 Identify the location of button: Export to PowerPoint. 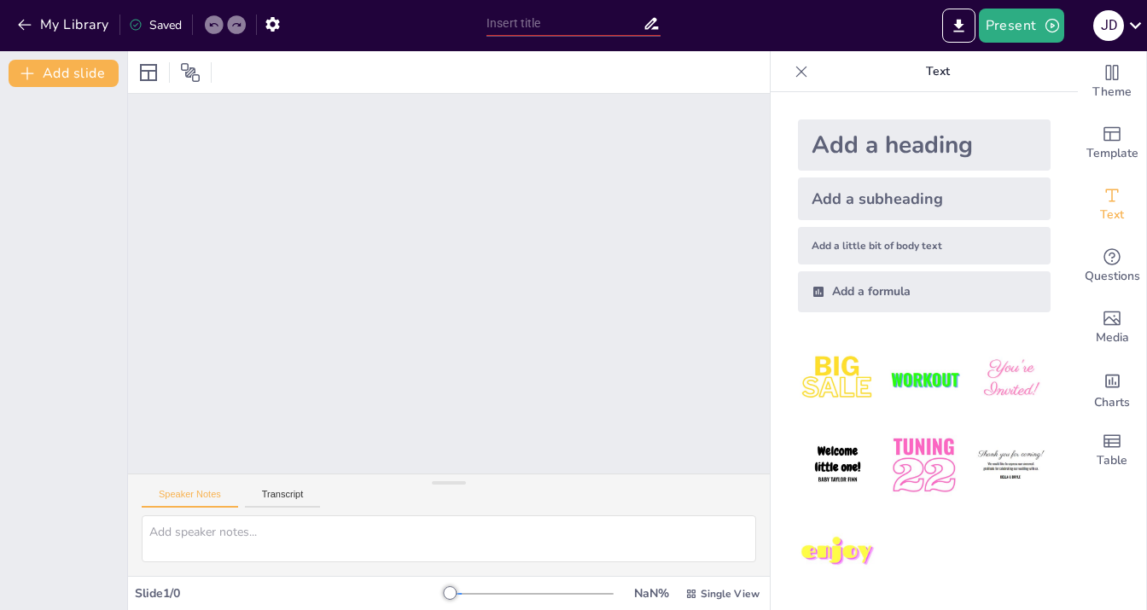
(959, 26).